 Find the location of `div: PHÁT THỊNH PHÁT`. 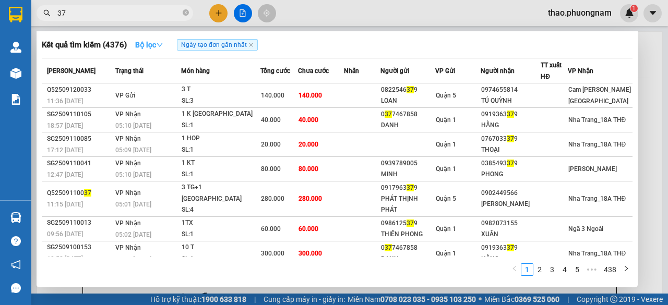

div: PHÁT THỊNH PHÁT is located at coordinates (408, 205).